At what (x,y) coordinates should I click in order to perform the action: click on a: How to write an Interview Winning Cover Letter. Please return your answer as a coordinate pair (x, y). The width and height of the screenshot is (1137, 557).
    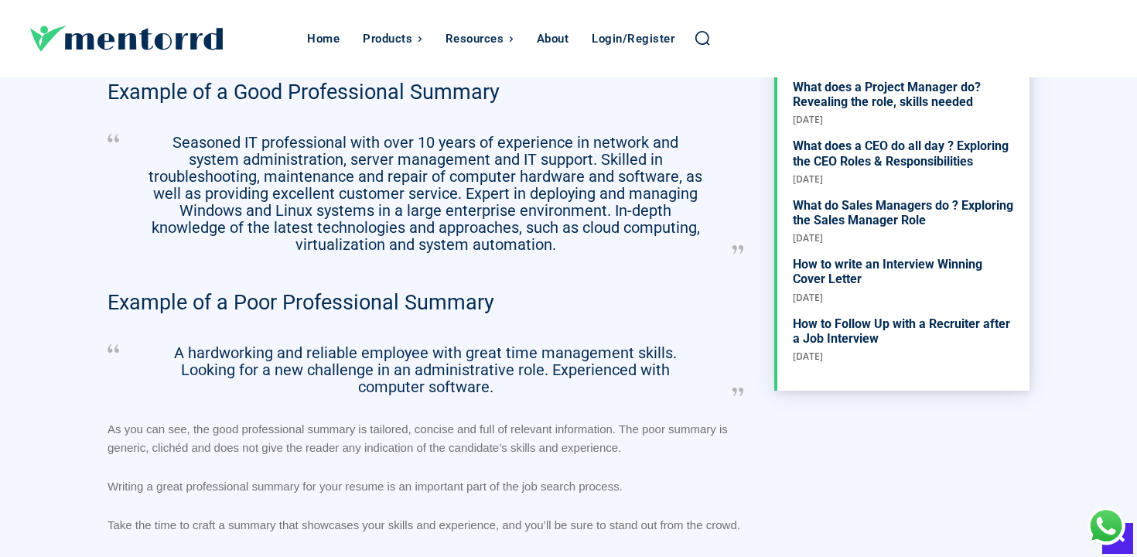
    Looking at the image, I should click on (887, 271).